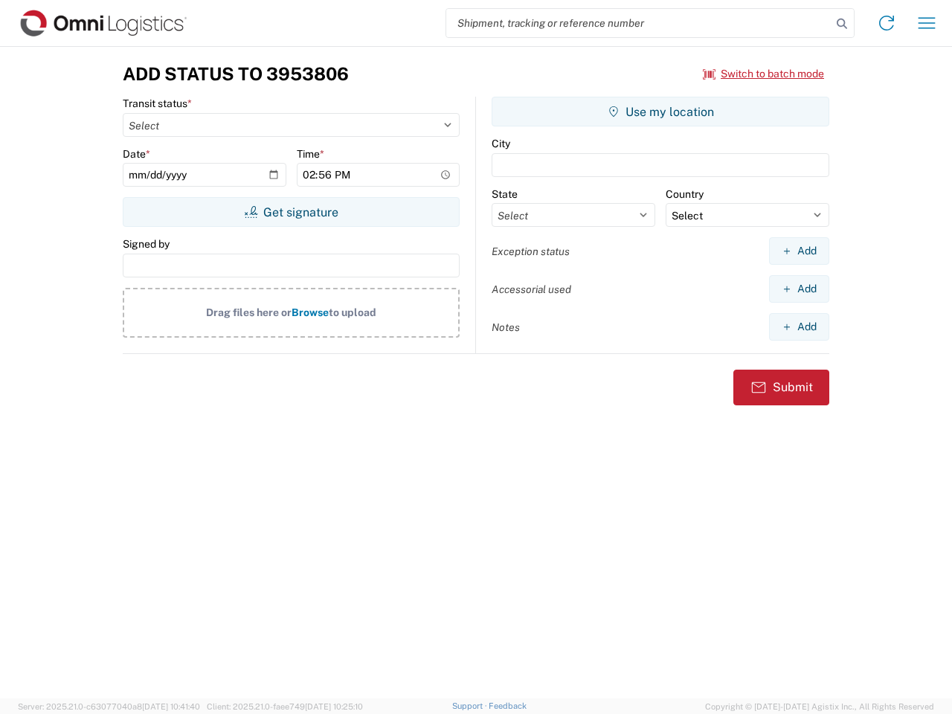  What do you see at coordinates (763, 74) in the screenshot?
I see `button: Switch to batch mode` at bounding box center [763, 74].